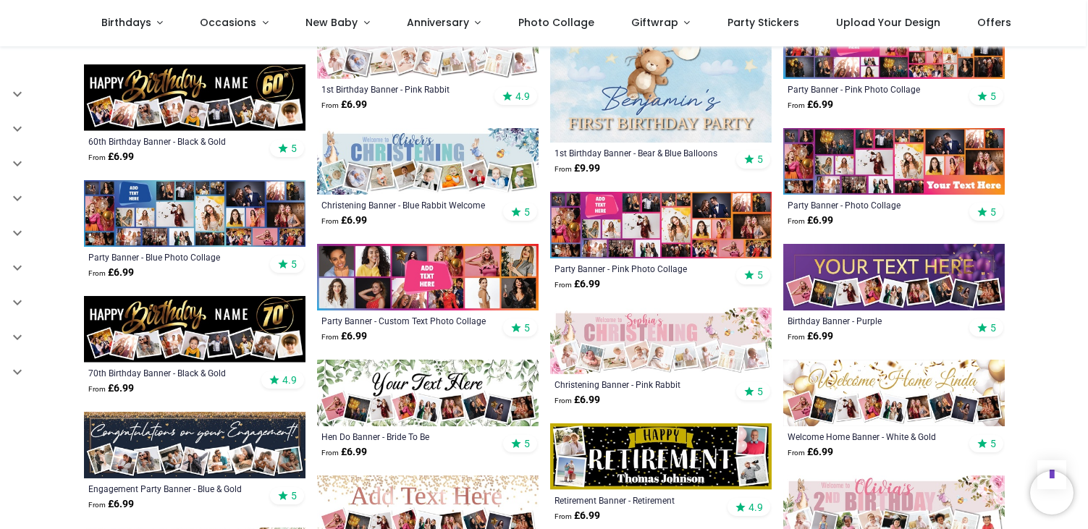 Image resolution: width=1088 pixels, height=529 pixels. What do you see at coordinates (639, 500) in the screenshot?
I see `a: Retirement Banner - Retirement` at bounding box center [639, 500].